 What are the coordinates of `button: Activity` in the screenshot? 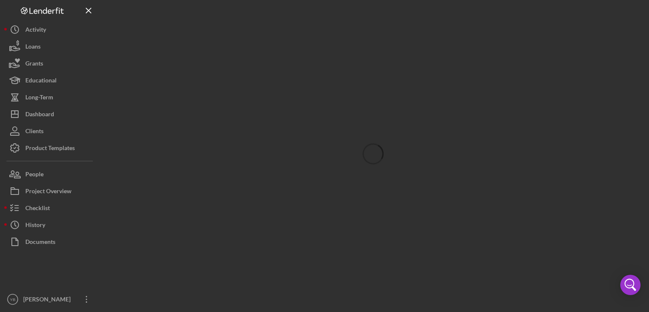 It's located at (51, 30).